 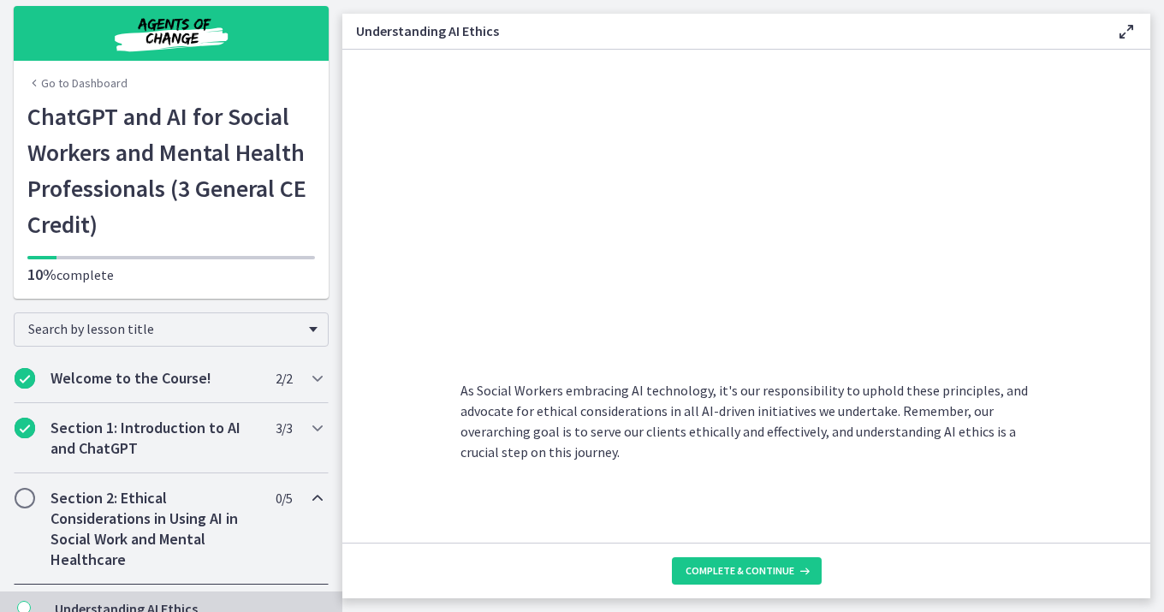 I want to click on span: 0 / 5, so click(x=283, y=498).